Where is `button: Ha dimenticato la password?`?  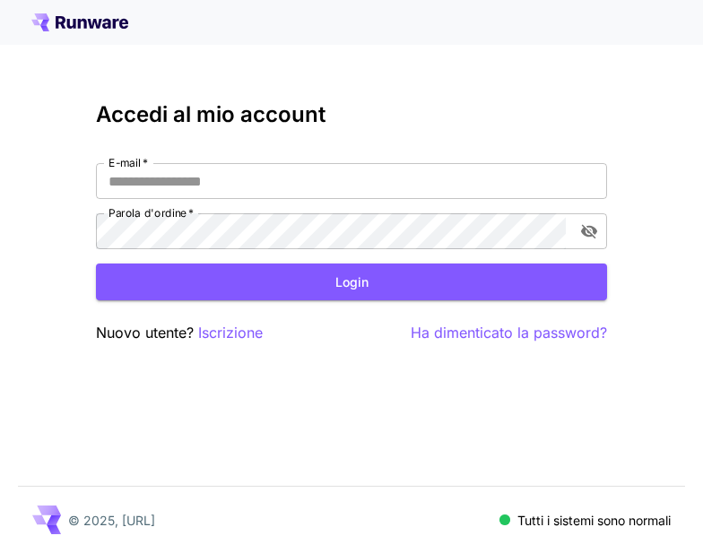 button: Ha dimenticato la password? is located at coordinates (508, 332).